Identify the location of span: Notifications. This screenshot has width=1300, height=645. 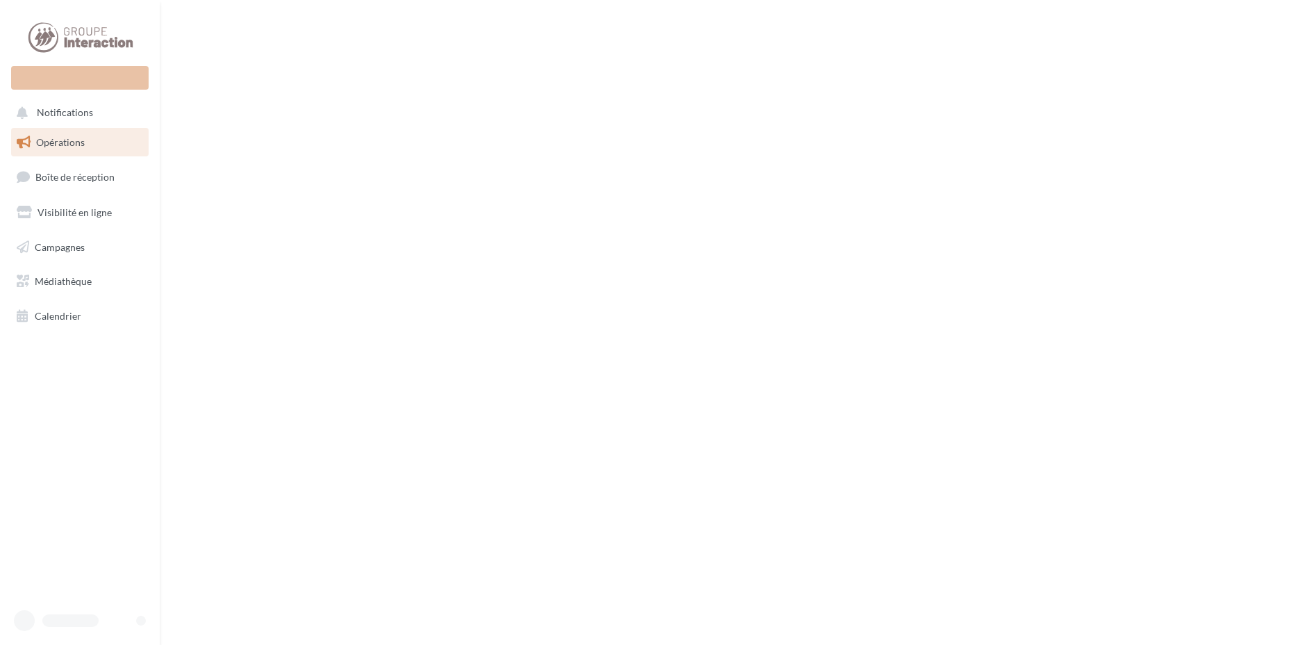
(65, 113).